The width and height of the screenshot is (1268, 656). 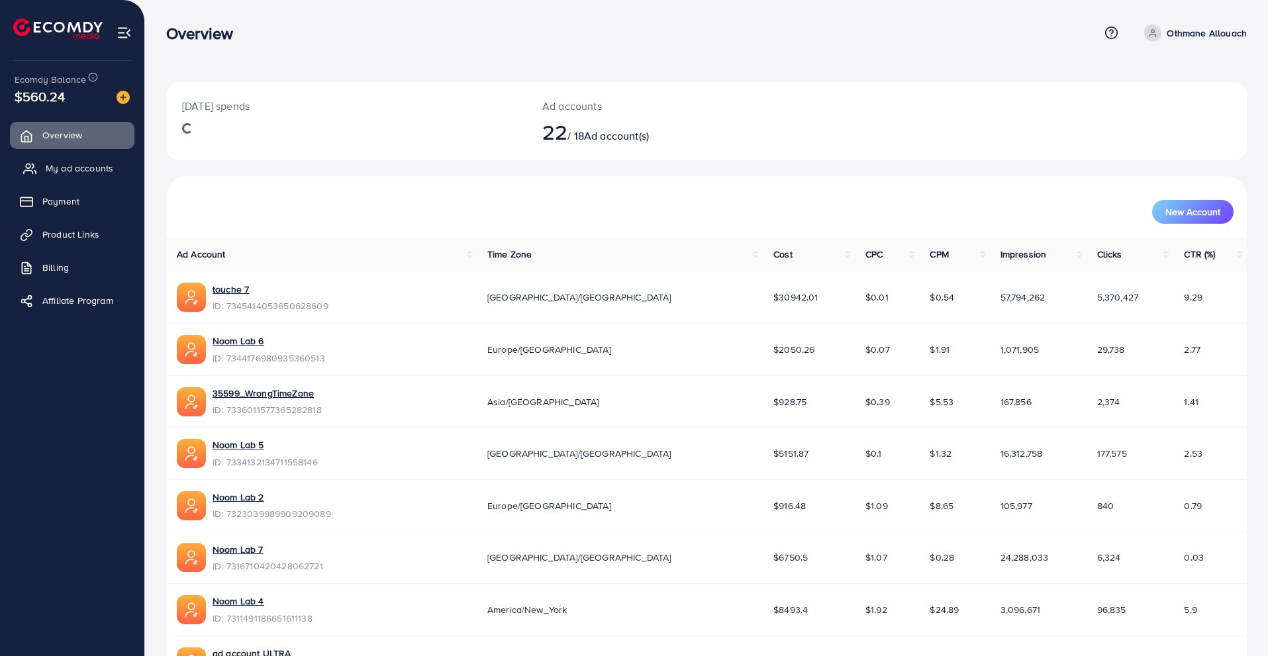 I want to click on span: 16,312,758, so click(x=1022, y=454).